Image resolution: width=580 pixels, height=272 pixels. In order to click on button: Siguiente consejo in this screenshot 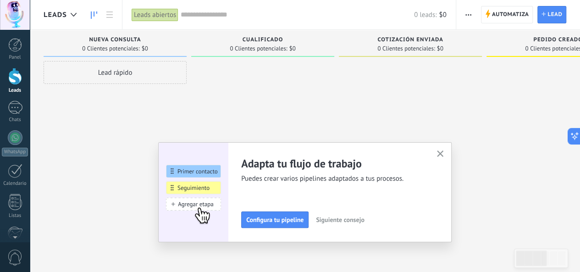, I will do `click(340, 220)`.